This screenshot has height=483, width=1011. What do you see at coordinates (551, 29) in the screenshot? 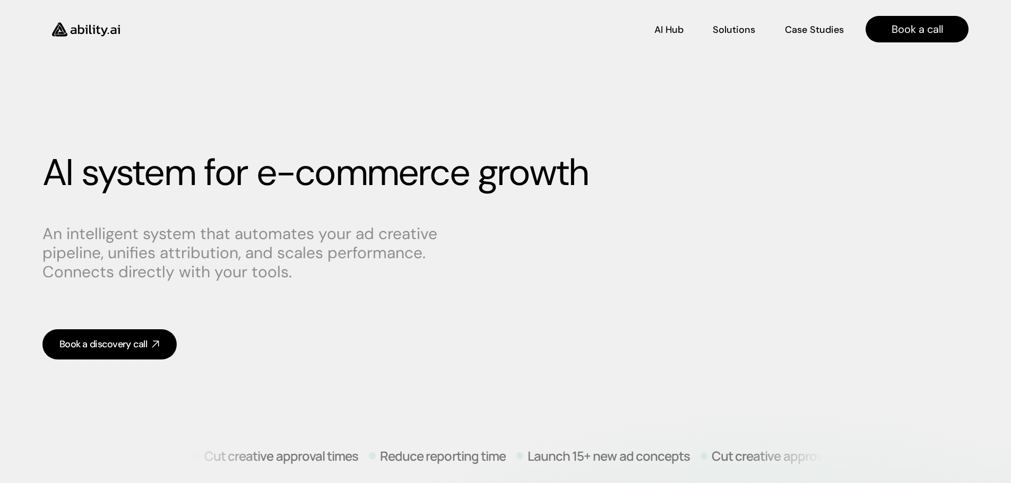
I see `nav: Main navigation` at bounding box center [551, 29].